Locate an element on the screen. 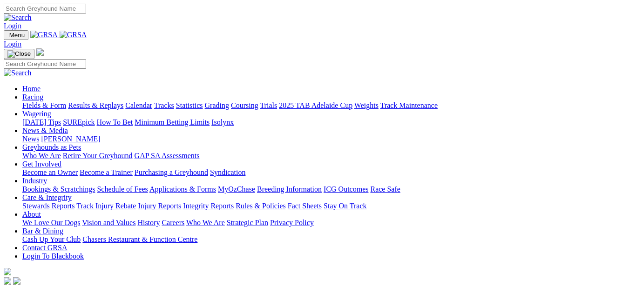 The height and width of the screenshot is (293, 629). a: History is located at coordinates (149, 223).